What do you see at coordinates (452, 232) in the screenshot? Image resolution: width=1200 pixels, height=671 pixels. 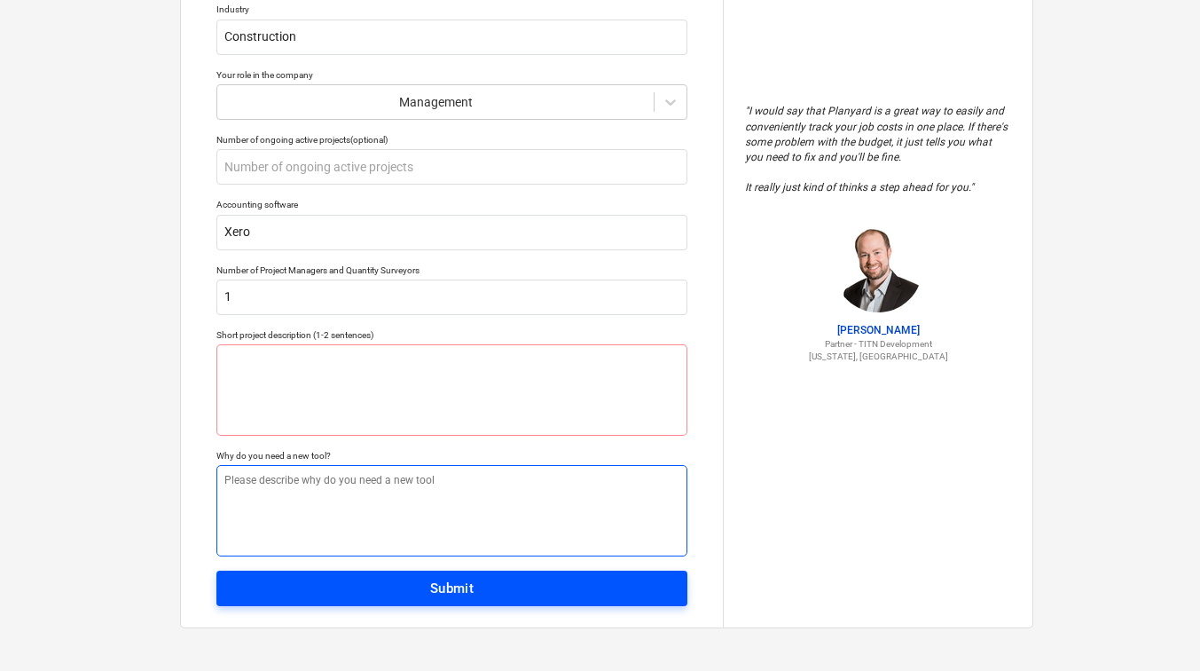 I see `input: Accounting software` at bounding box center [452, 232].